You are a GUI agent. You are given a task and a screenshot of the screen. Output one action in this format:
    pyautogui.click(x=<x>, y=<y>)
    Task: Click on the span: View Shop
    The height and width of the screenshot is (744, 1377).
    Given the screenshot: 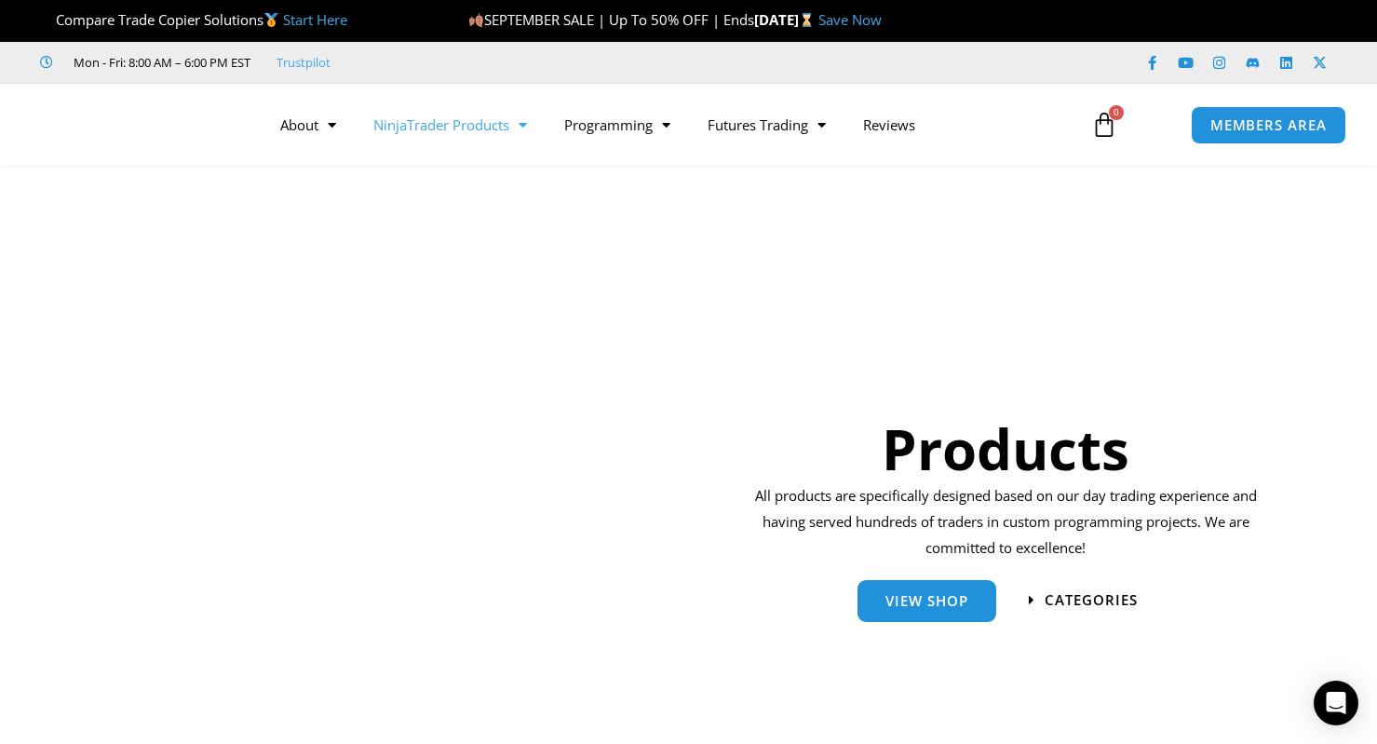 What is the action you would take?
    pyautogui.click(x=926, y=601)
    